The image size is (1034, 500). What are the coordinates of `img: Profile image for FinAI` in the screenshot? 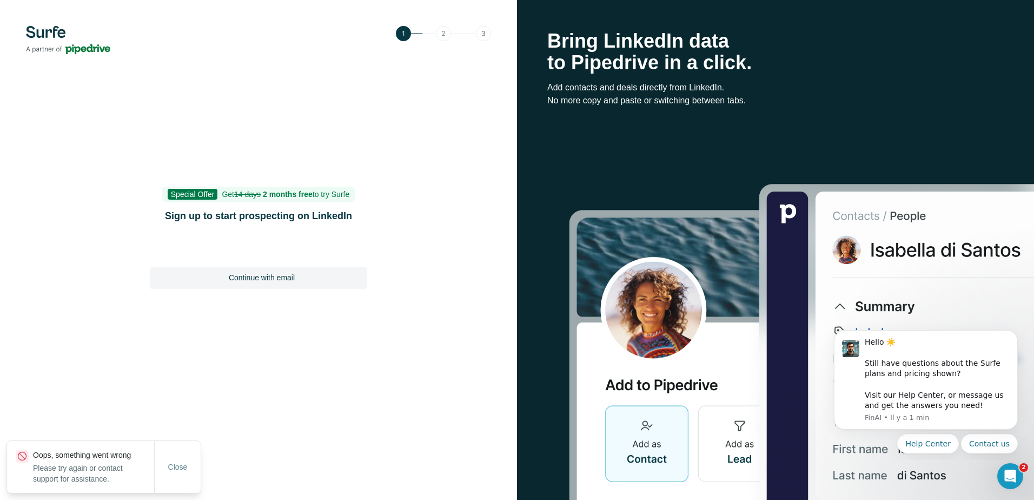 It's located at (33, 28).